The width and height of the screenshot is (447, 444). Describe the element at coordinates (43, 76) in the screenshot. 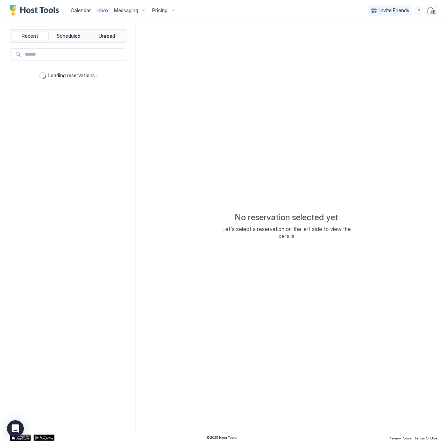

I see `div: loading` at that location.